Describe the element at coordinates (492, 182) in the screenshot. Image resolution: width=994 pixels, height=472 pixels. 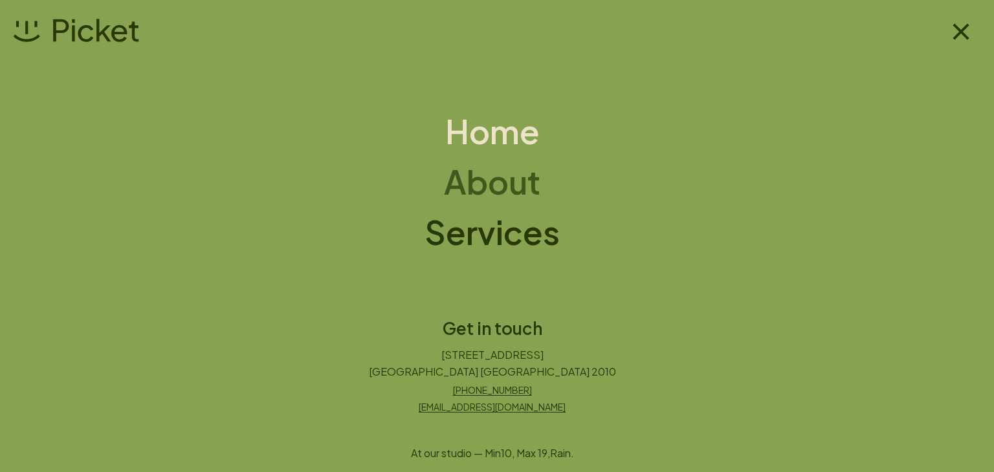
I see `a: About` at that location.